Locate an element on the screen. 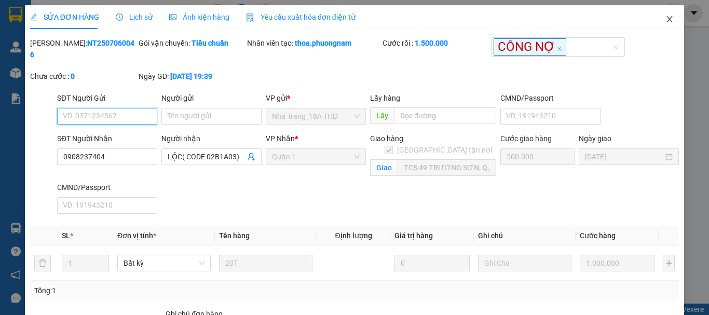 The height and width of the screenshot is (315, 709). span: Lấy hàng is located at coordinates (385, 98).